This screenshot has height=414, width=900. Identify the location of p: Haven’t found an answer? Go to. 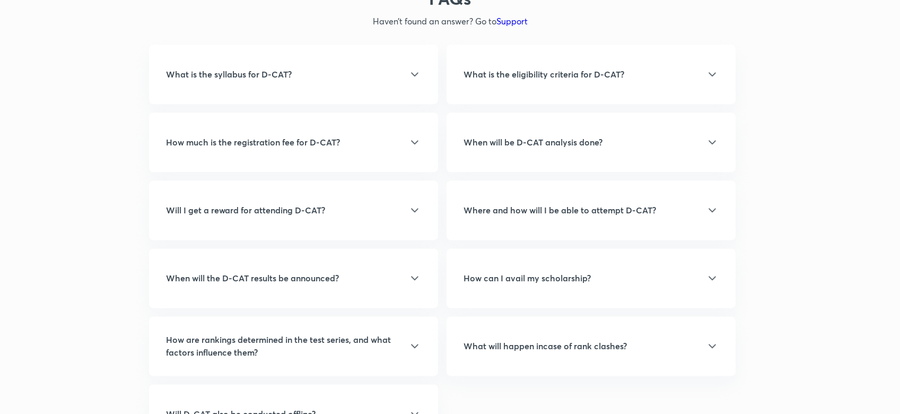
(450, 21).